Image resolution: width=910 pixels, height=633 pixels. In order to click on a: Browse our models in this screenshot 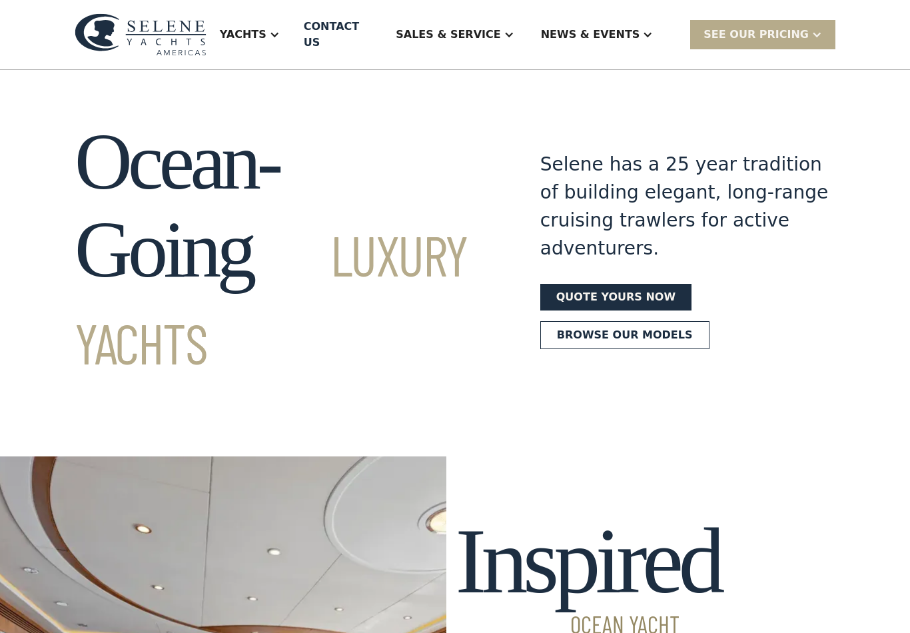, I will do `click(625, 335)`.